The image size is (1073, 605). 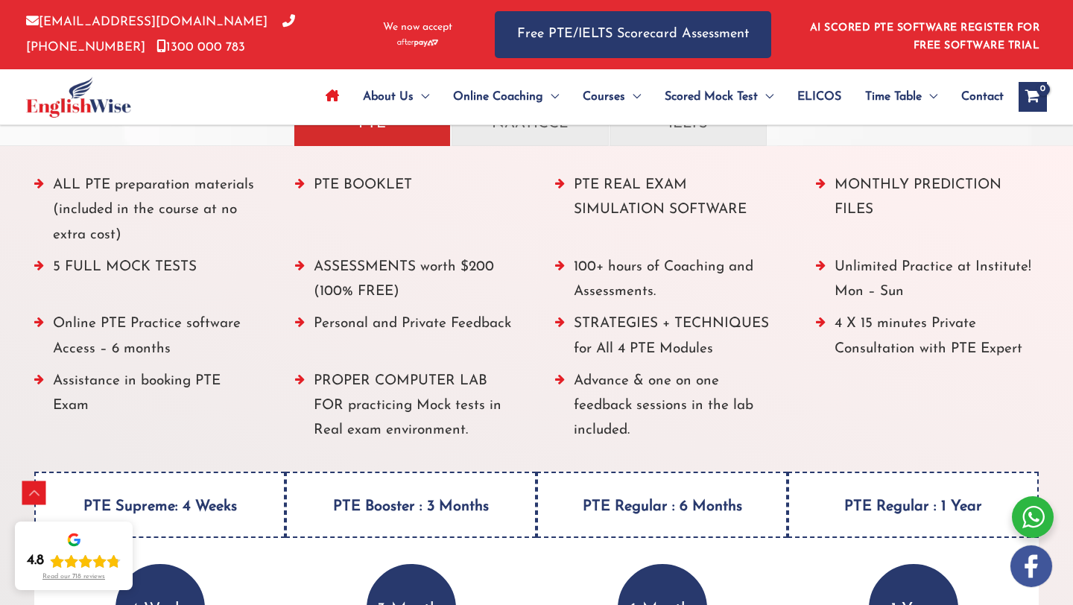 What do you see at coordinates (417, 42) in the screenshot?
I see `img: Afterpay-Logo` at bounding box center [417, 42].